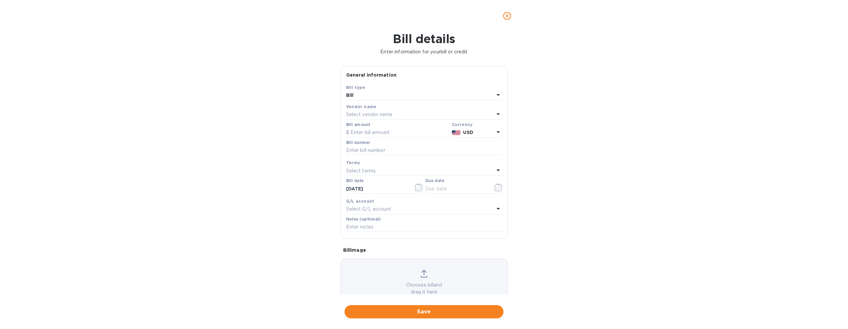 The image size is (848, 329). What do you see at coordinates (363, 219) in the screenshot?
I see `label: Notes (optional)` at bounding box center [363, 219].